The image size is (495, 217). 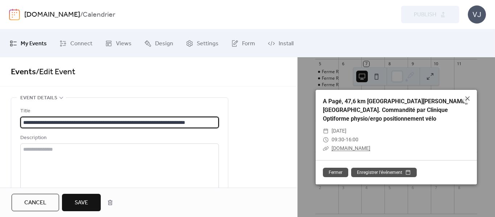 What do you see at coordinates (119, 138) in the screenshot?
I see `div: Description` at bounding box center [119, 138].